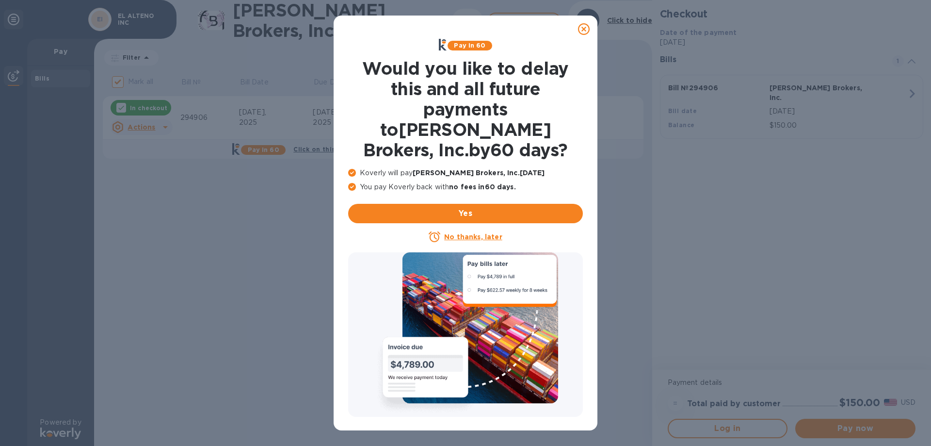 This screenshot has height=446, width=931. I want to click on u: No thanks, later, so click(473, 237).